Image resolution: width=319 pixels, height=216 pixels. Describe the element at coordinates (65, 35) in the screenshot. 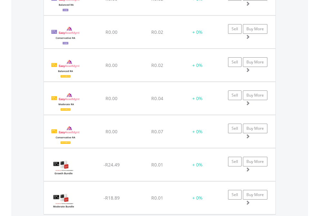

I see `img: EMPBundle_CConservativeRA.png` at that location.